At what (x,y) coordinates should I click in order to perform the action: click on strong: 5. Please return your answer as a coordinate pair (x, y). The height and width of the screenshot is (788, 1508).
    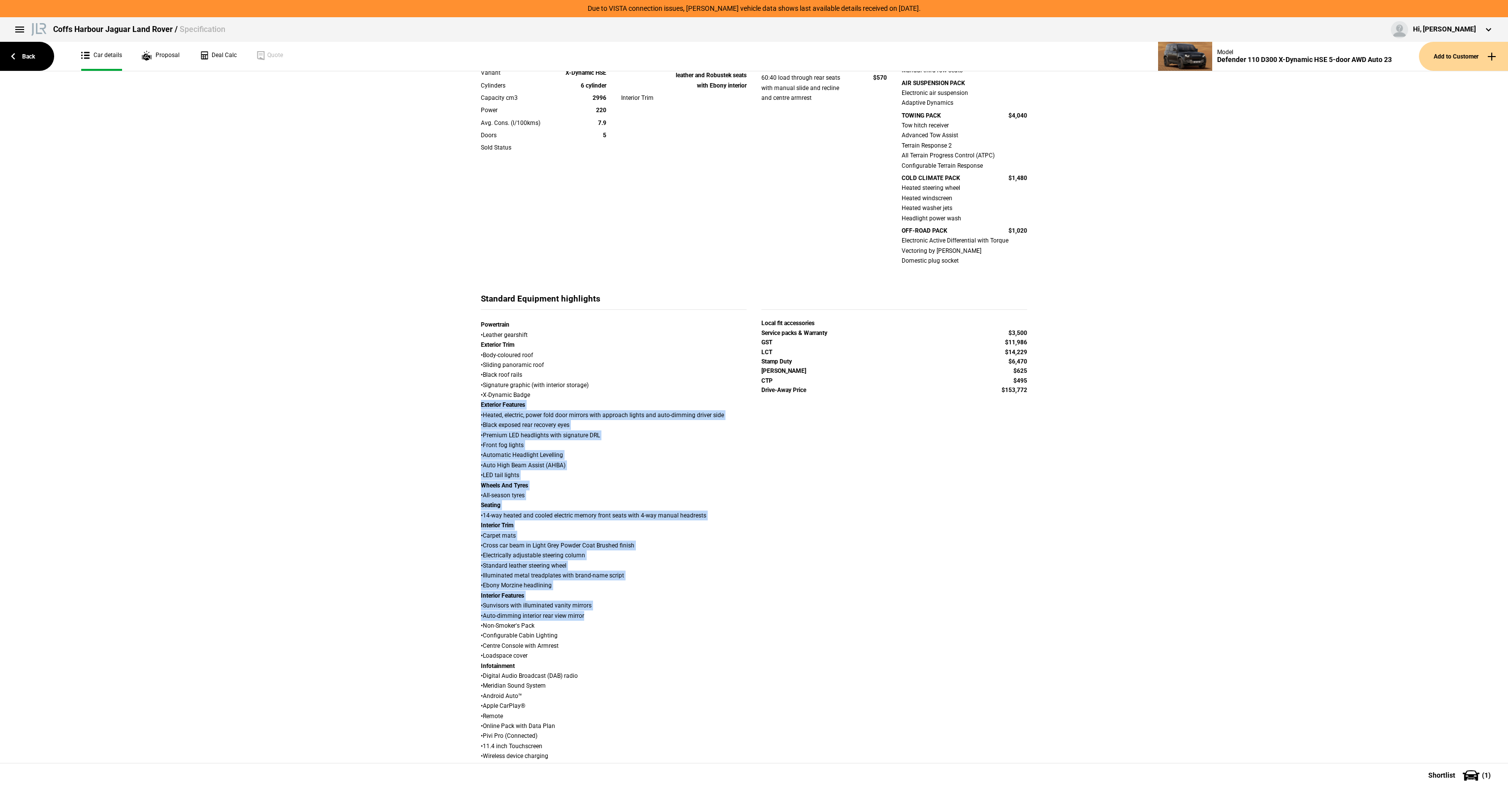
    Looking at the image, I should click on (604, 135).